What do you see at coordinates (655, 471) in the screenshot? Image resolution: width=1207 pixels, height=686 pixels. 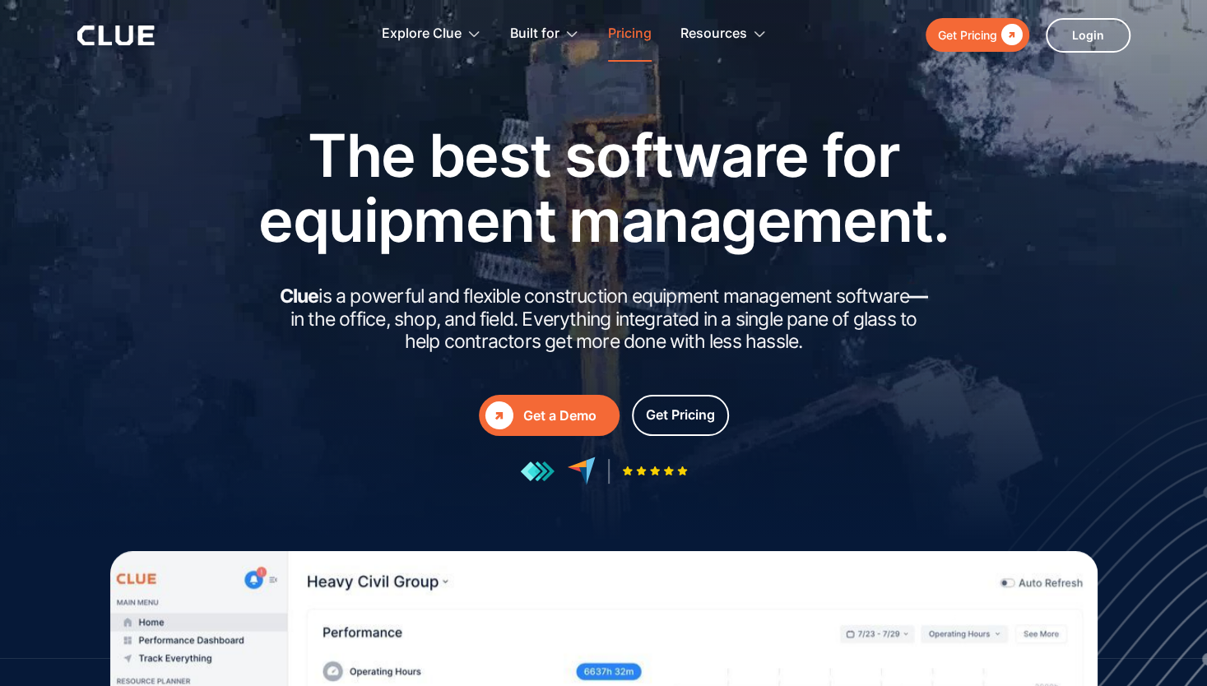 I see `img: Five-star rating icon` at bounding box center [655, 471].